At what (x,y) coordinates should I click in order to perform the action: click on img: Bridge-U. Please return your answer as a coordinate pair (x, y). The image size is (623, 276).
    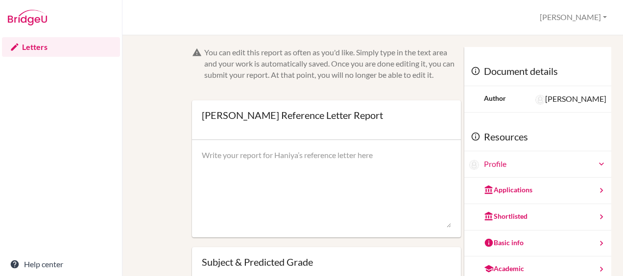
    Looking at the image, I should click on (27, 18).